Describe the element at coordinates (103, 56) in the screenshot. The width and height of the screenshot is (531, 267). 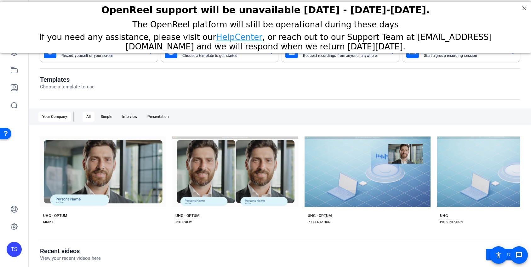
I see `mat-card-subtitle: Record yourself or your screen` at that location.